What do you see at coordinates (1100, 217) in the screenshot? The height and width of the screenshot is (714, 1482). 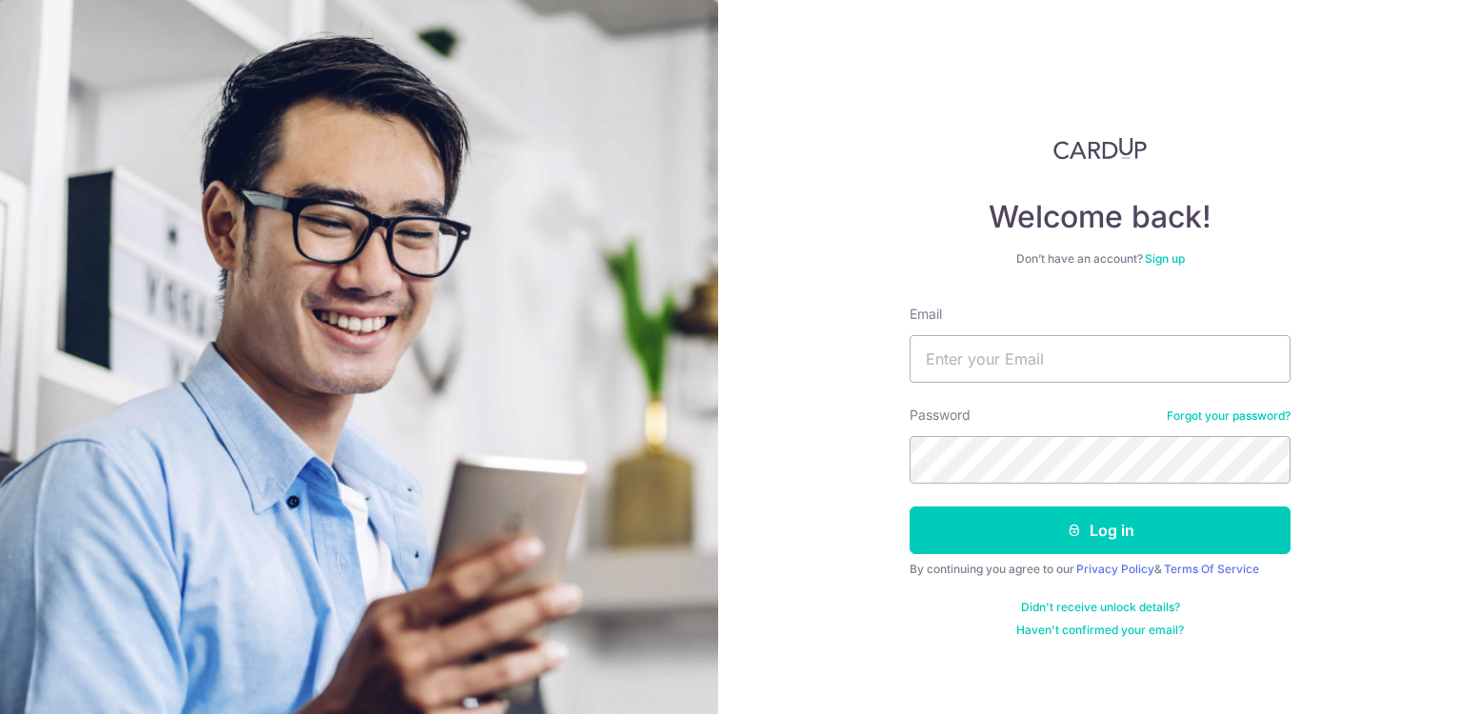 I see `h4: Welcome back!` at bounding box center [1100, 217].